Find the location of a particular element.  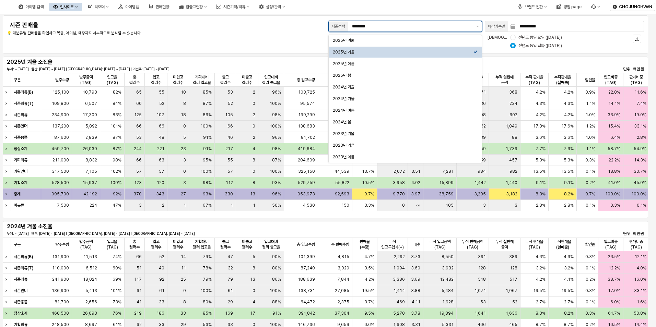

span: 98% is located at coordinates (277, 149).